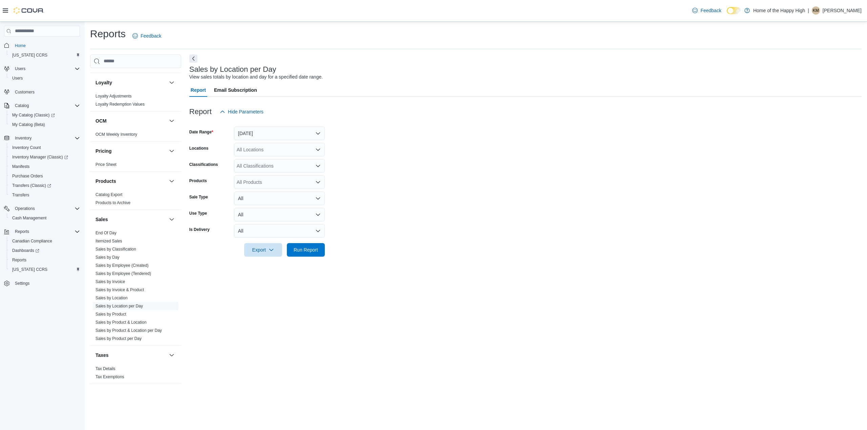 Image resolution: width=867 pixels, height=430 pixels. What do you see at coordinates (113, 203) in the screenshot?
I see `a: Products to Archive` at bounding box center [113, 203].